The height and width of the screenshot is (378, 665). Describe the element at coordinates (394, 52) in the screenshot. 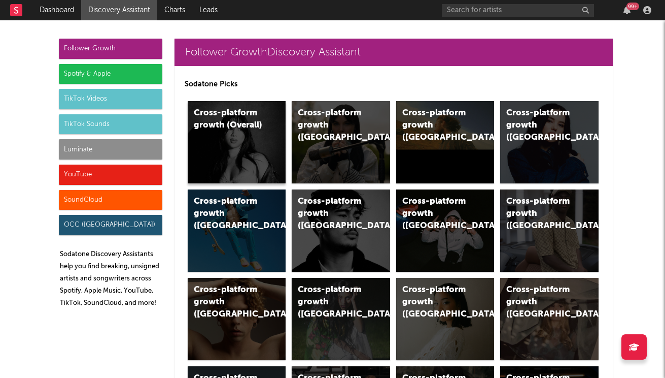

I see `a: Follower GrowthDiscovery Assistant` at that location.